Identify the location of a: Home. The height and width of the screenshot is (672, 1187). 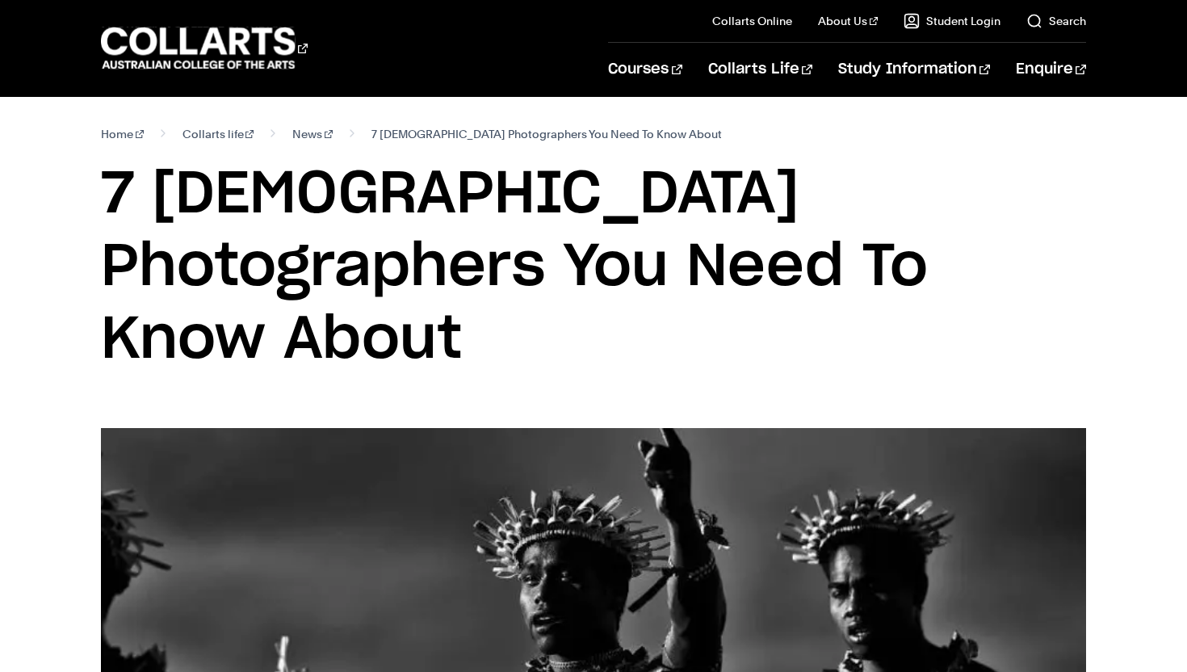
(122, 134).